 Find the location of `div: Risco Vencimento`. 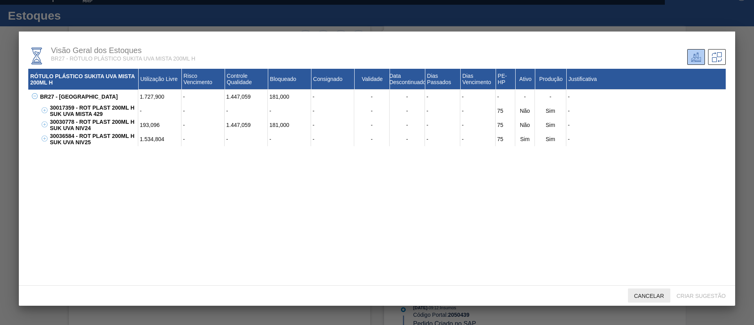

div: Risco Vencimento is located at coordinates (203, 79).